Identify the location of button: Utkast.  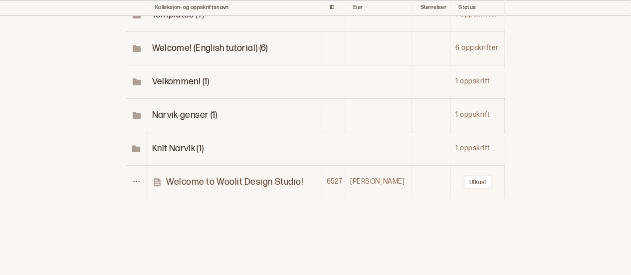
(478, 182).